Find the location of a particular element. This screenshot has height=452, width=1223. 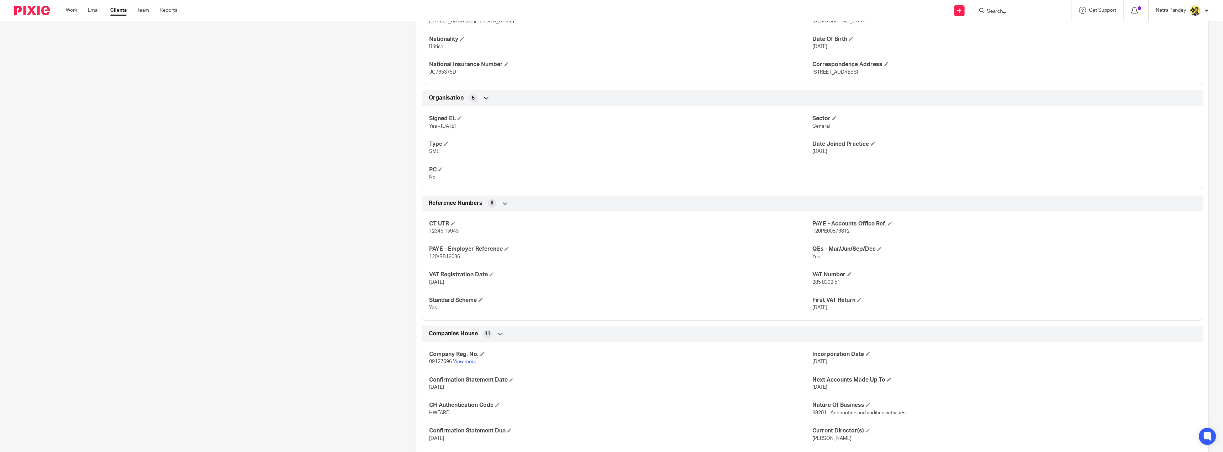

span: 09127696 is located at coordinates (440, 362).